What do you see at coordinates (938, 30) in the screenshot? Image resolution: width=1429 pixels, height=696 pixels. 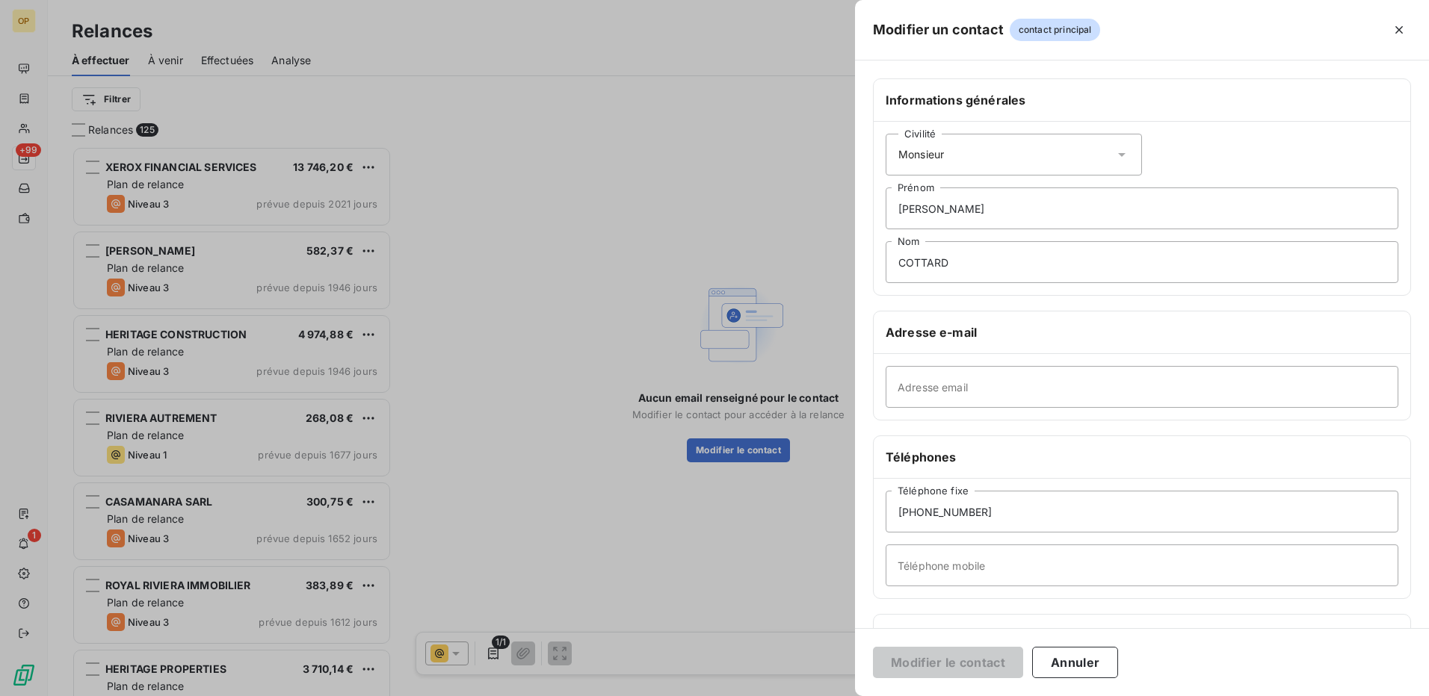 I see `h5: Modifier un contact` at bounding box center [938, 30].